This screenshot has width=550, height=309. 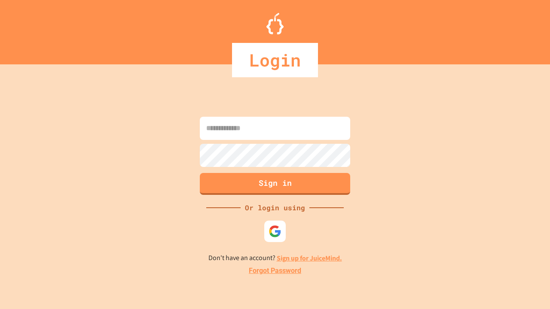 What do you see at coordinates (275, 60) in the screenshot?
I see `div: Login` at bounding box center [275, 60].